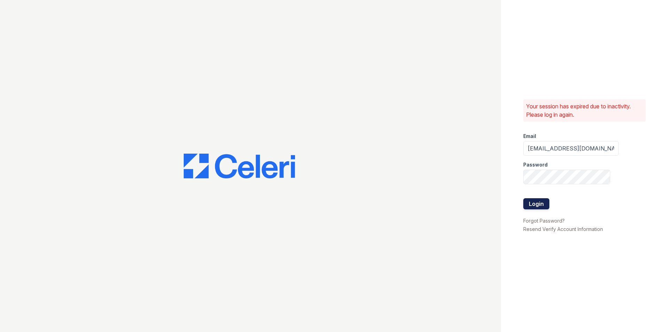  I want to click on label: Email, so click(530, 136).